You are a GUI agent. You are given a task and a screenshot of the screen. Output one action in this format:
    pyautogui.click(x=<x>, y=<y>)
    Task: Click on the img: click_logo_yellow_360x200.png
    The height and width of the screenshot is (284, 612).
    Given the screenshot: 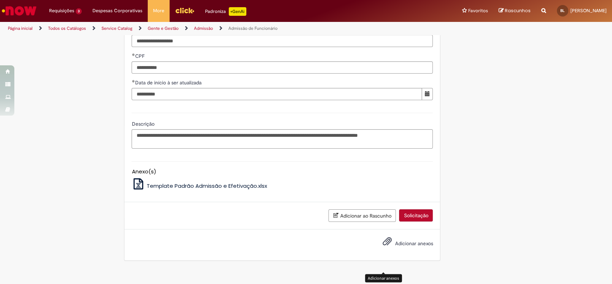 What is the action you would take?
    pyautogui.click(x=185, y=10)
    